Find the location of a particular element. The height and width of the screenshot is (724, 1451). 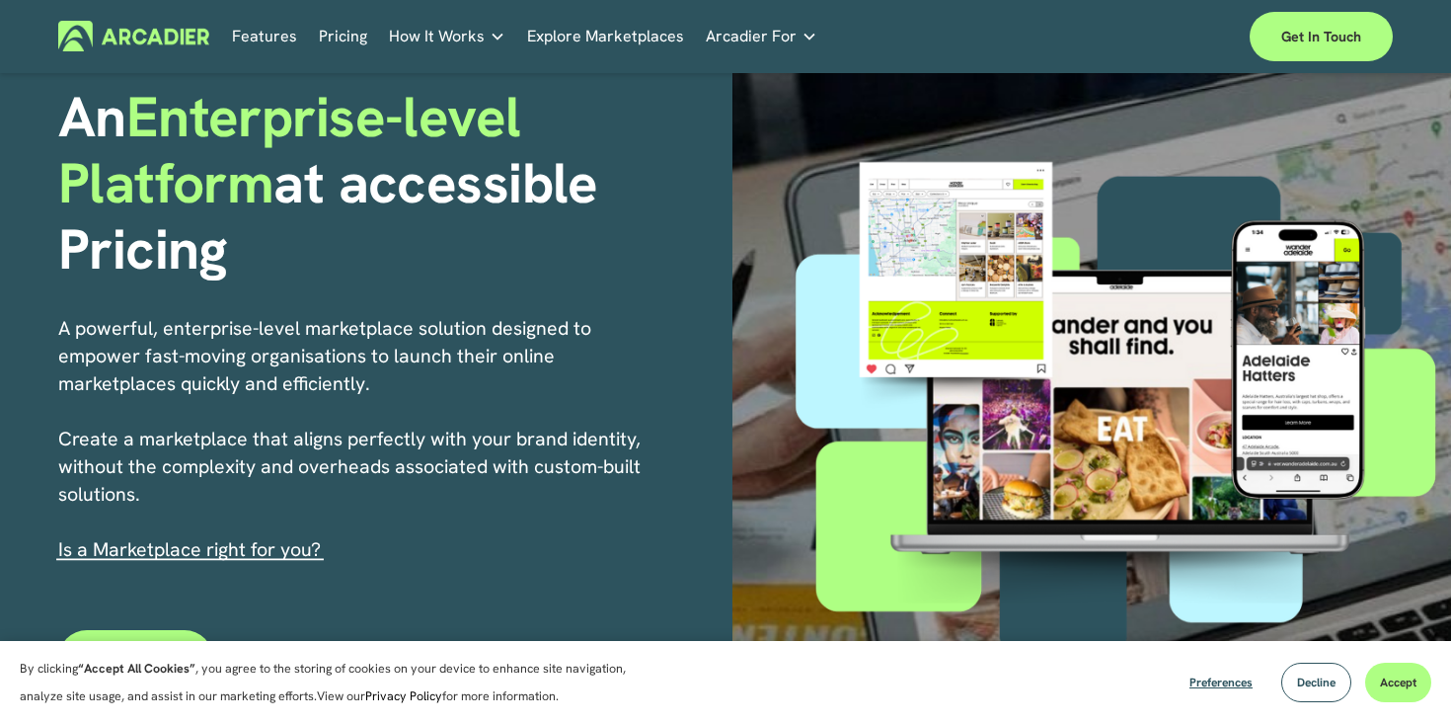

button: Preferences is located at coordinates (1221, 682).